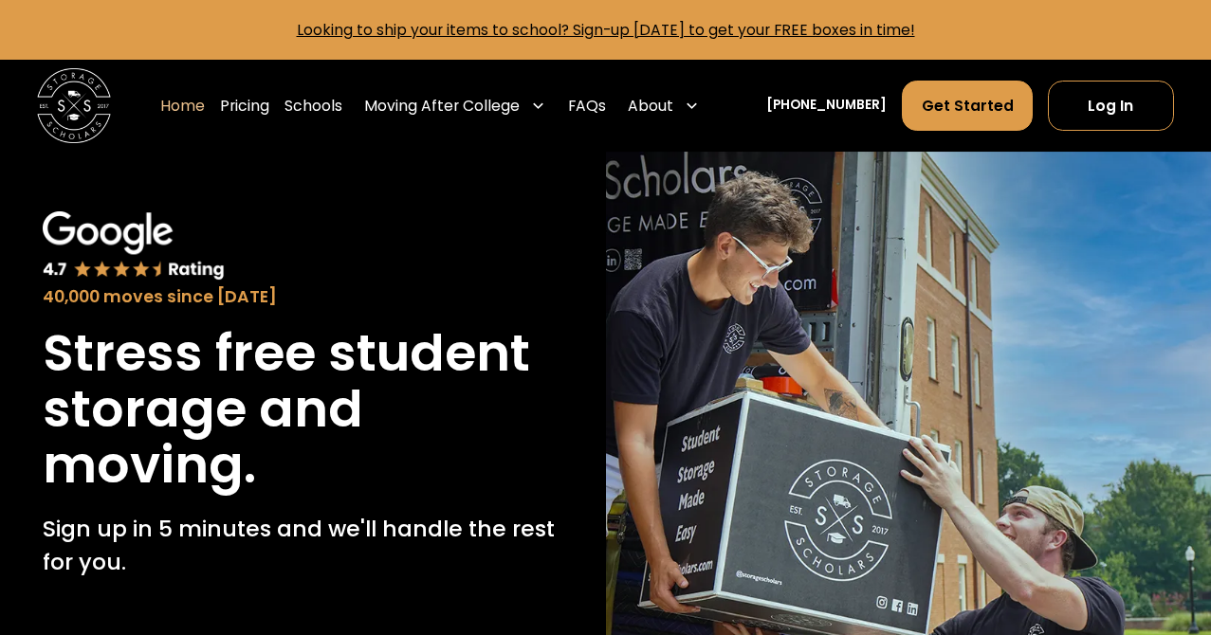  I want to click on a: FAQs, so click(587, 105).